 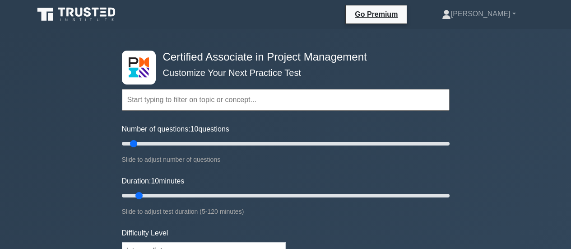 What do you see at coordinates (153, 181) in the screenshot?
I see `label: Duration: minutes` at bounding box center [153, 181].